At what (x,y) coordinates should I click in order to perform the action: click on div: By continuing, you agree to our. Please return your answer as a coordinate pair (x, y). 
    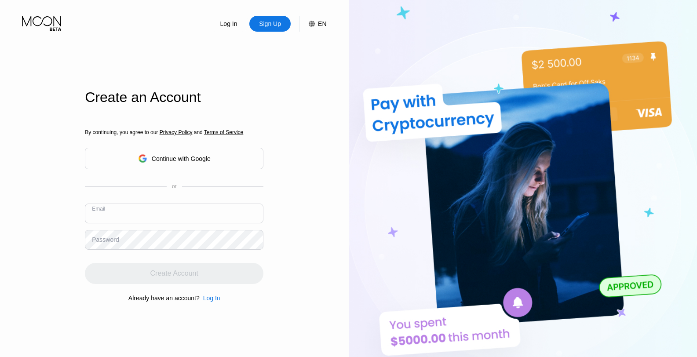
    Looking at the image, I should click on (174, 132).